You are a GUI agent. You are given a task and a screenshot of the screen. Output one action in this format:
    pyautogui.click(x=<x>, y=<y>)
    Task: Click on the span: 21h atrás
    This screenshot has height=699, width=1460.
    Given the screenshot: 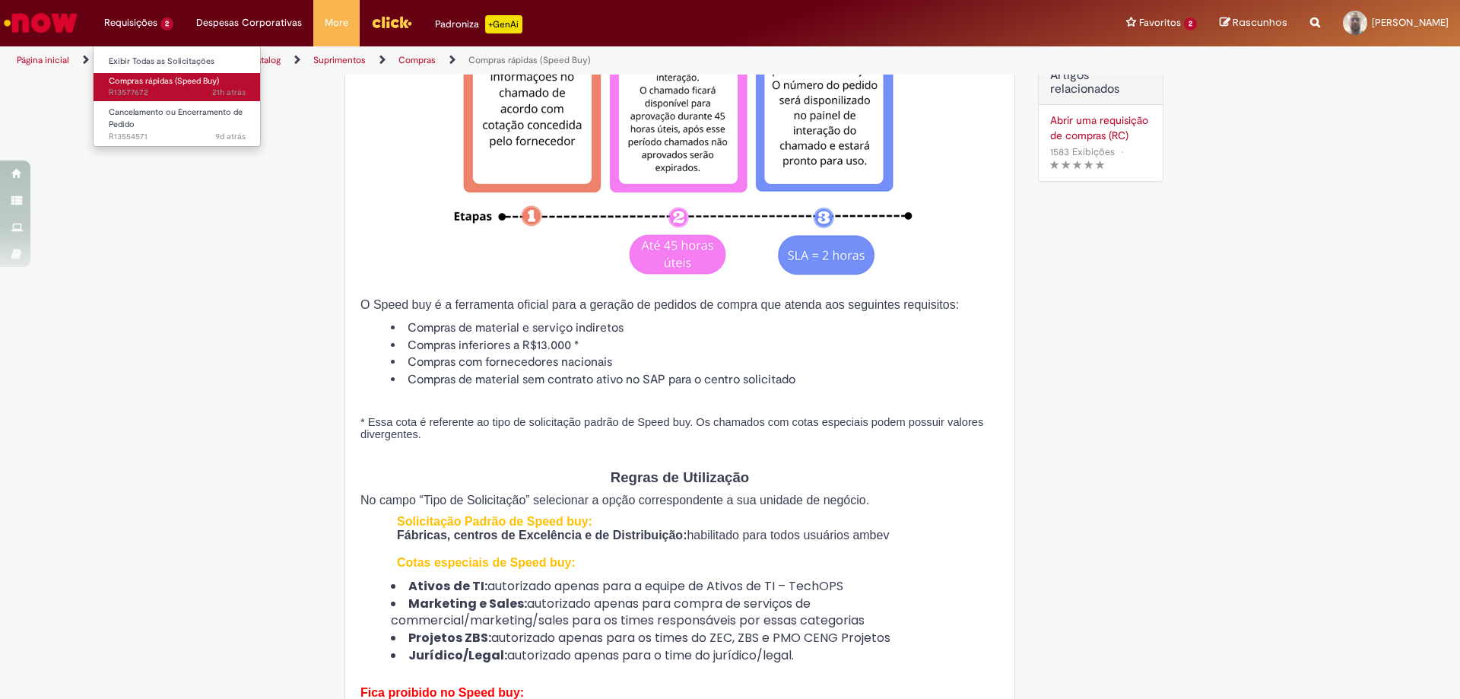 What is the action you would take?
    pyautogui.click(x=229, y=92)
    